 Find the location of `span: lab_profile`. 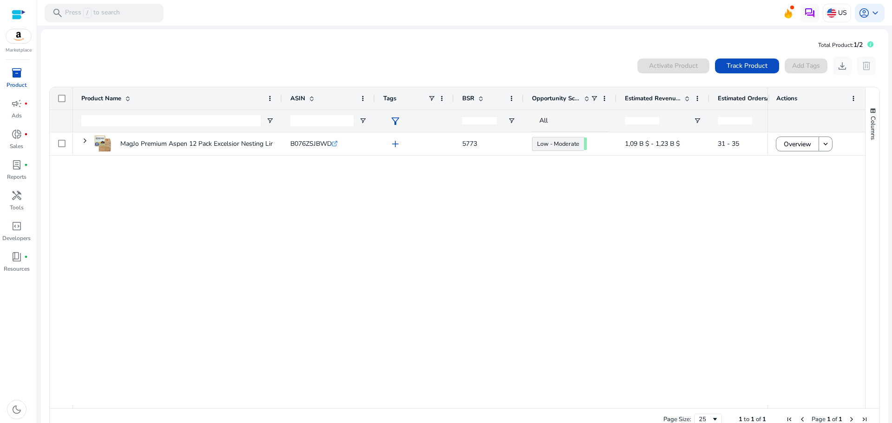

span: lab_profile is located at coordinates (17, 165).